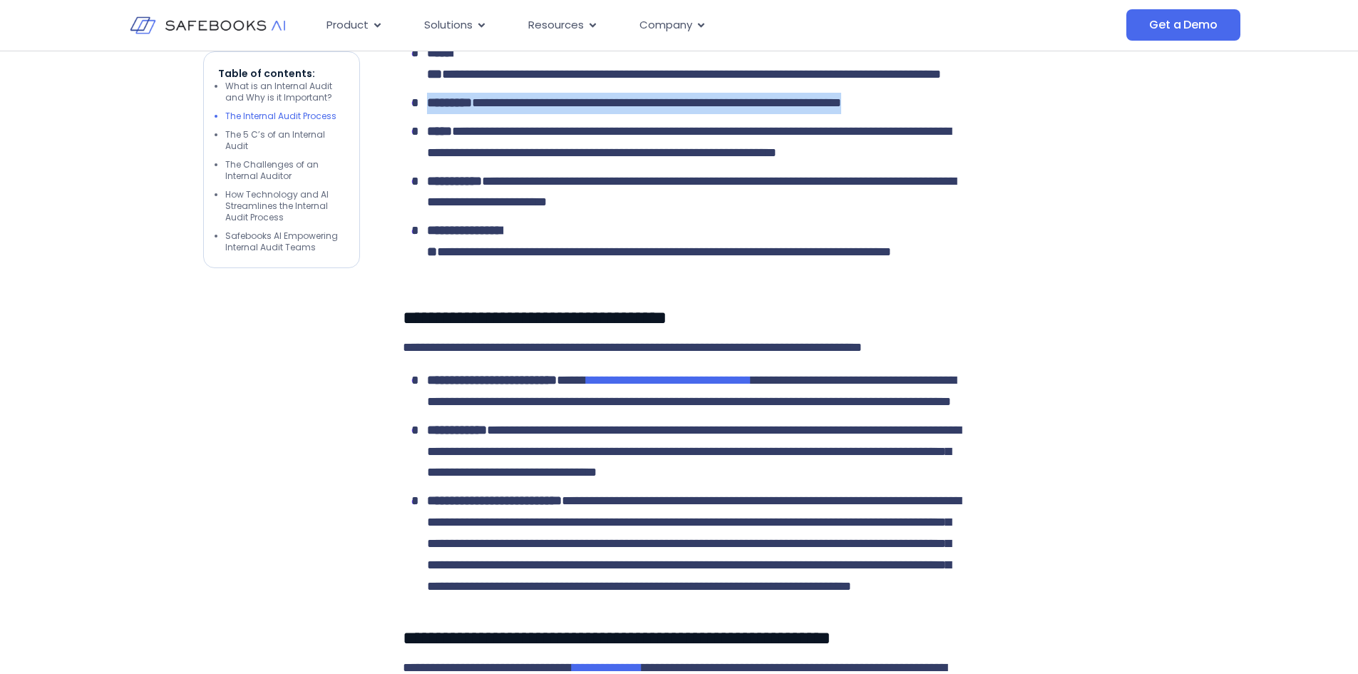 The width and height of the screenshot is (1358, 674). Describe the element at coordinates (1183, 25) in the screenshot. I see `a: Get a Demo` at that location.